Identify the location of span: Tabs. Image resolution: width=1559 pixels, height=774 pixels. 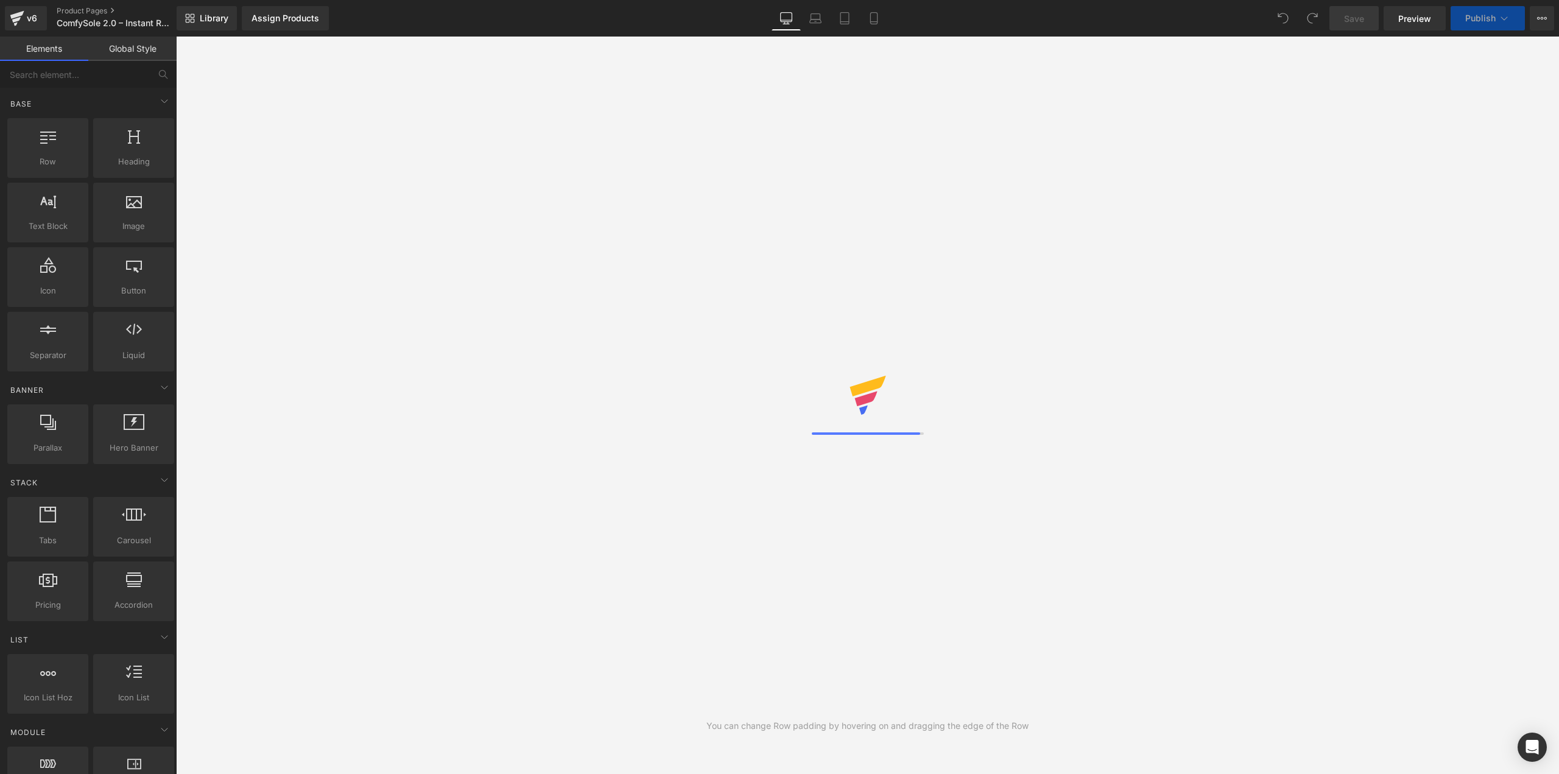
(48, 540).